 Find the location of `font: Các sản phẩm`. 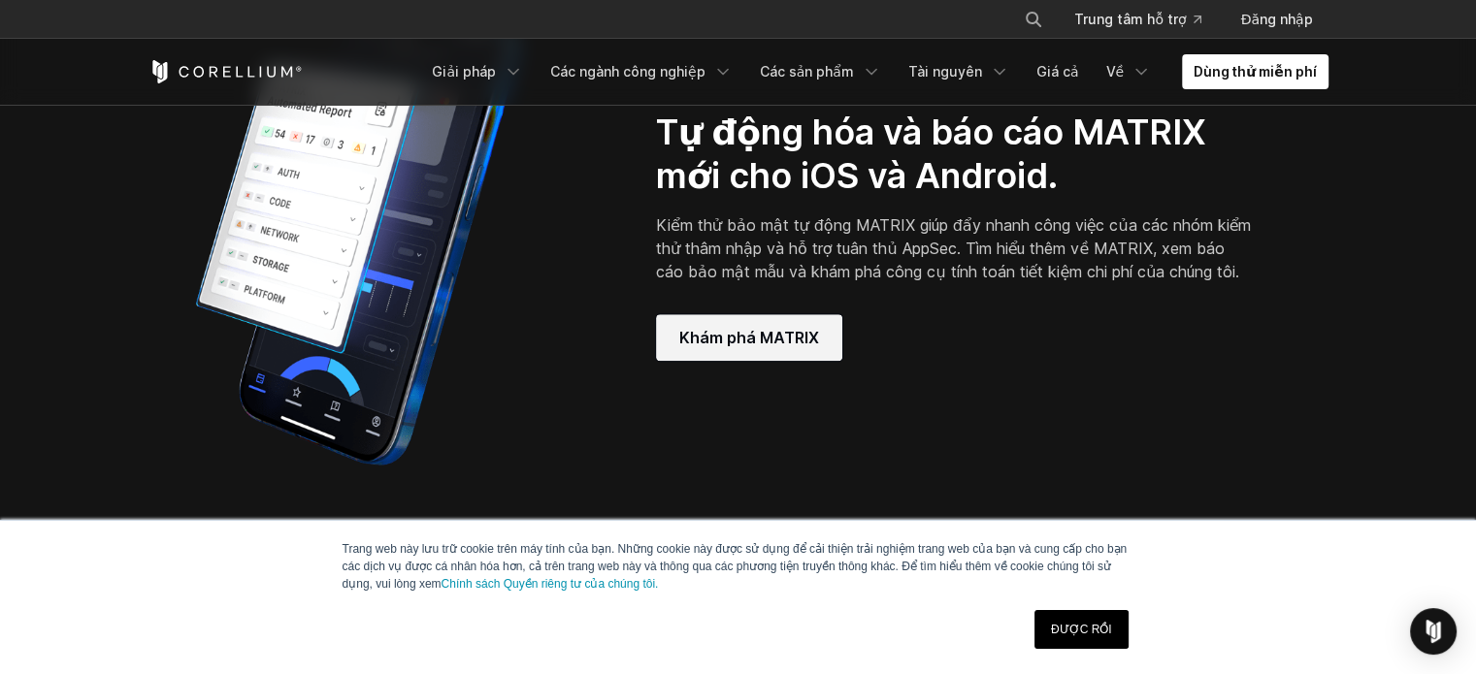

font: Các sản phẩm is located at coordinates (806, 71).